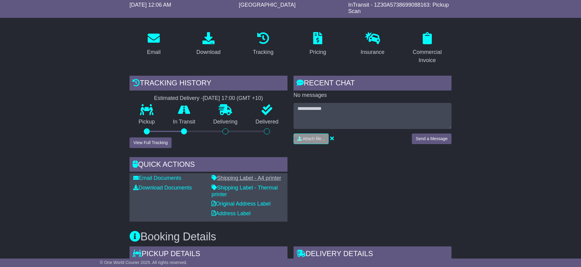 The height and width of the screenshot is (267, 581). What do you see at coordinates (372, 44) in the screenshot?
I see `a: Insurance` at bounding box center [372, 44].